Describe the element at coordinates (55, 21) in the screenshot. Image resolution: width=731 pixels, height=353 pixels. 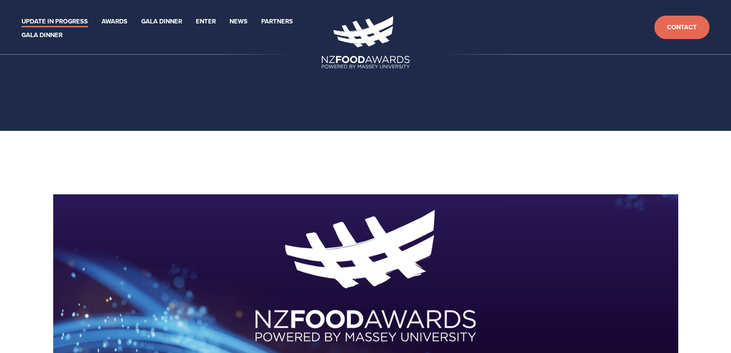
I see `a: Update in Progress` at that location.